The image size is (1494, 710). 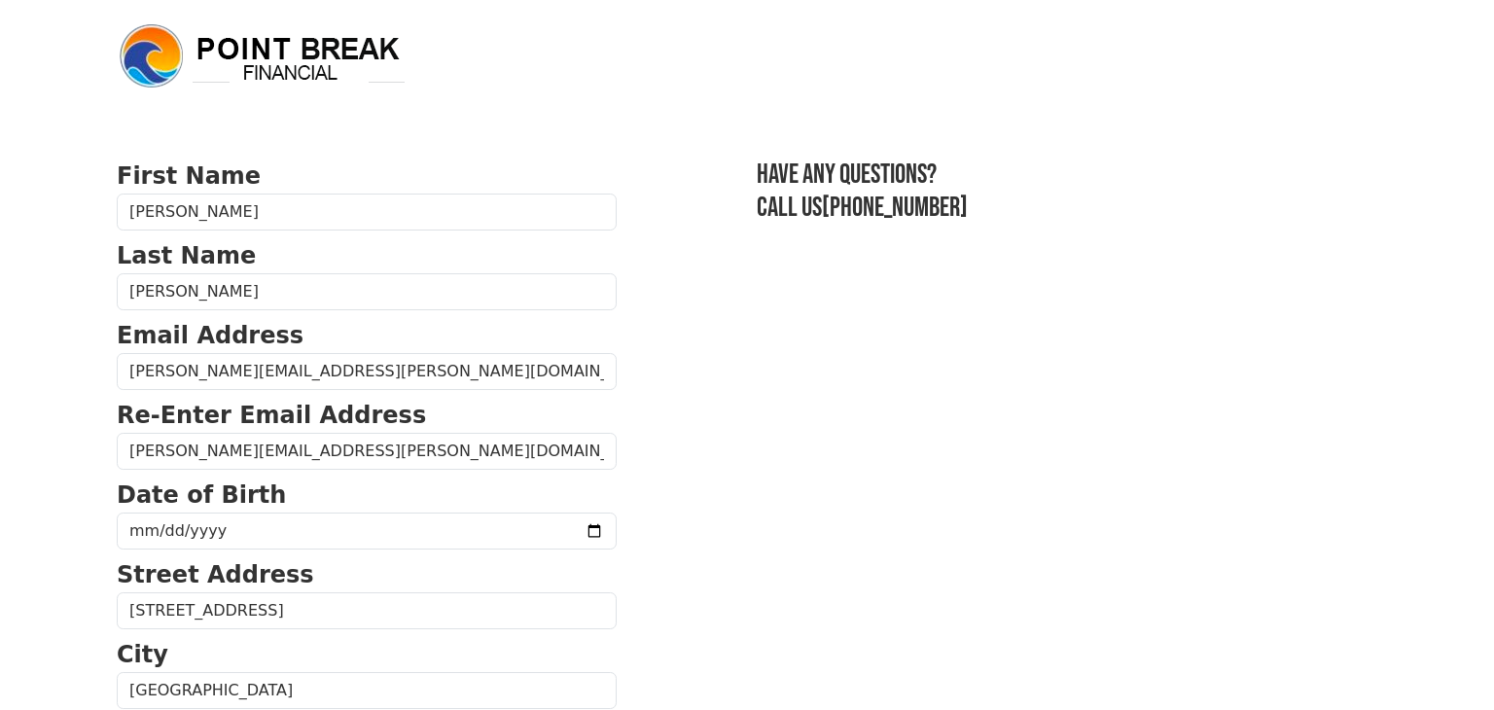 What do you see at coordinates (210, 336) in the screenshot?
I see `strong: Email Address` at bounding box center [210, 336].